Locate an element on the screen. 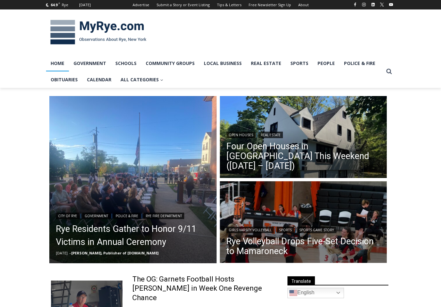 The height and width of the screenshot is (307, 441). a: Obituaries is located at coordinates (64, 80).